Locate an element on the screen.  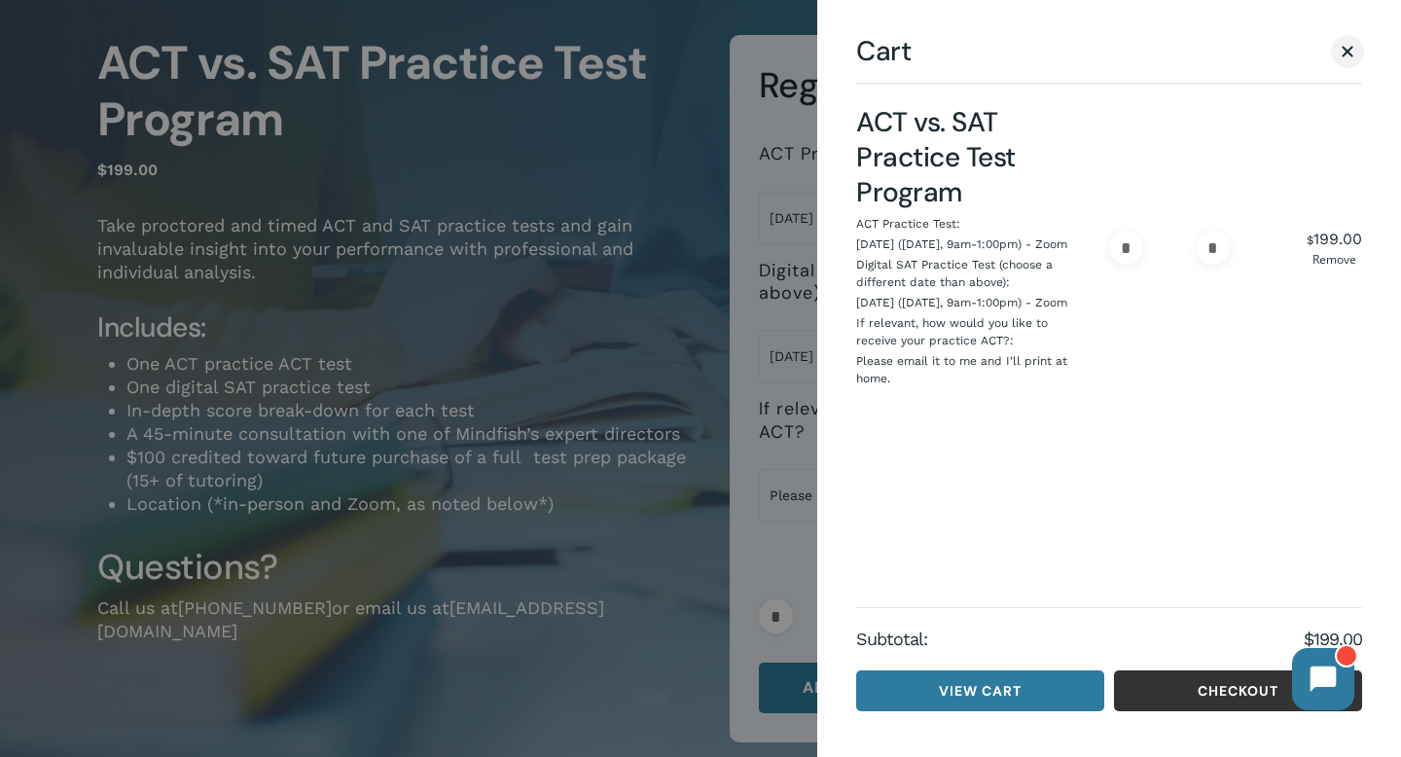
dt: If relevant, how would you like to receive your practice ACT?: is located at coordinates (966, 333).